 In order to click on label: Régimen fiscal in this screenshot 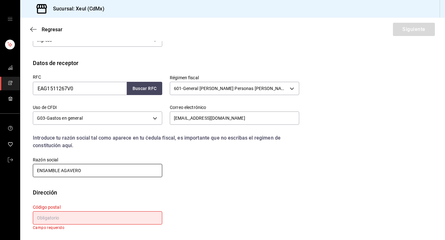, I will do `click(234, 78)`.